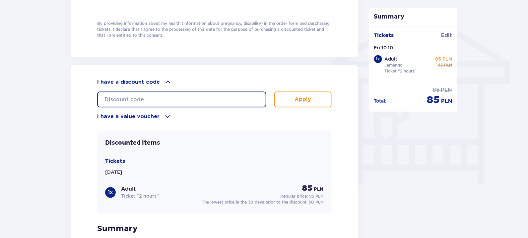  What do you see at coordinates (446, 36) in the screenshot?
I see `span: Edit` at bounding box center [446, 36].